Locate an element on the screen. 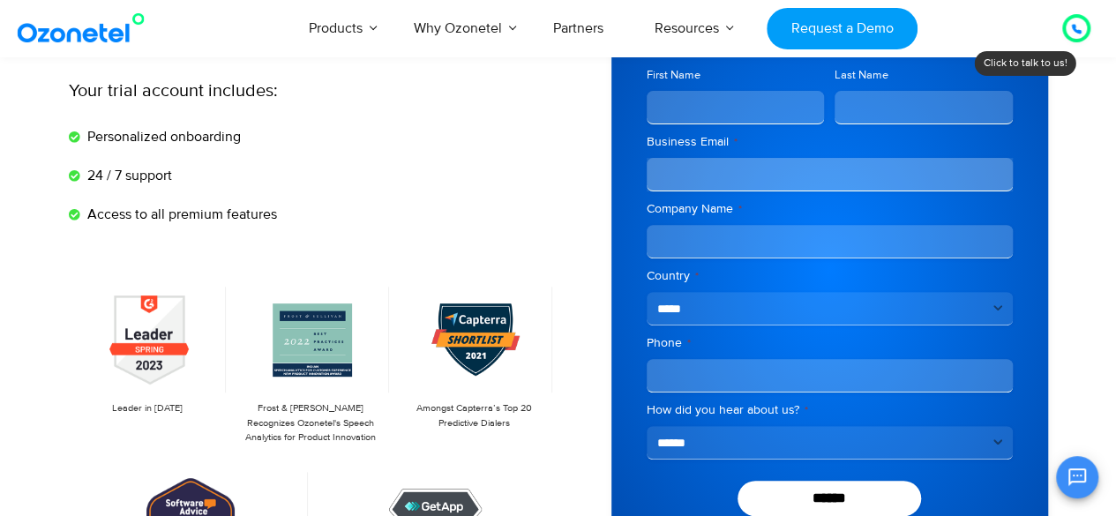 Image resolution: width=1116 pixels, height=516 pixels. span: Personalized onboarding is located at coordinates (161, 137).